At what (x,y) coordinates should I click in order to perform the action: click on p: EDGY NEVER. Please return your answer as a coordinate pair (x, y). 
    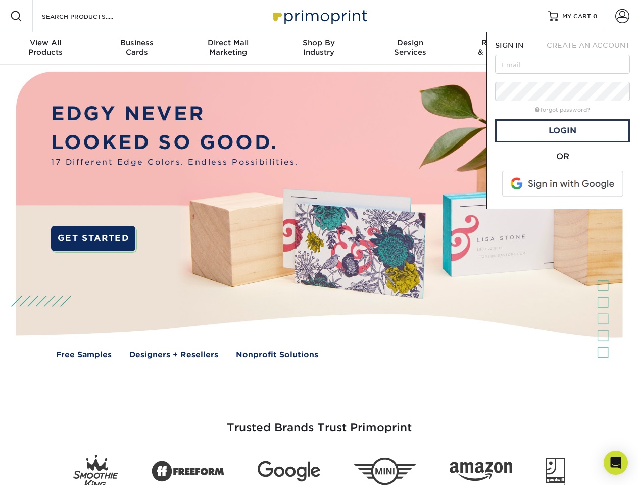
    Looking at the image, I should click on (175, 114).